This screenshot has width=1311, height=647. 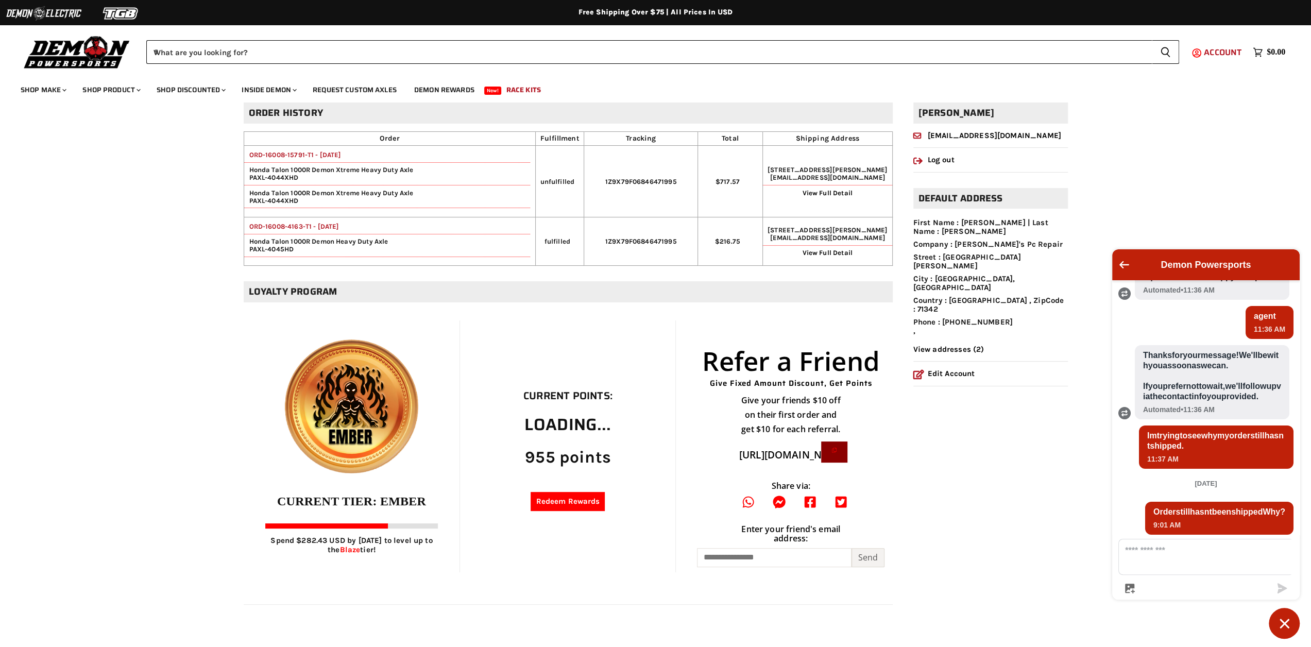 I want to click on div: Refer a Friend, so click(x=791, y=361).